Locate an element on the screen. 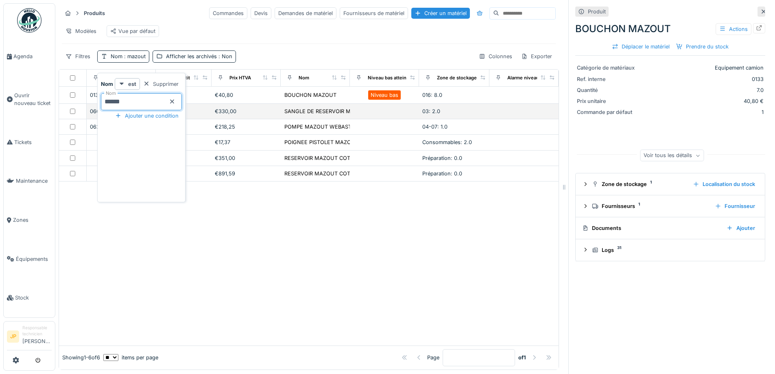  div: Showing 1 - 6 of 6 is located at coordinates (81, 357).